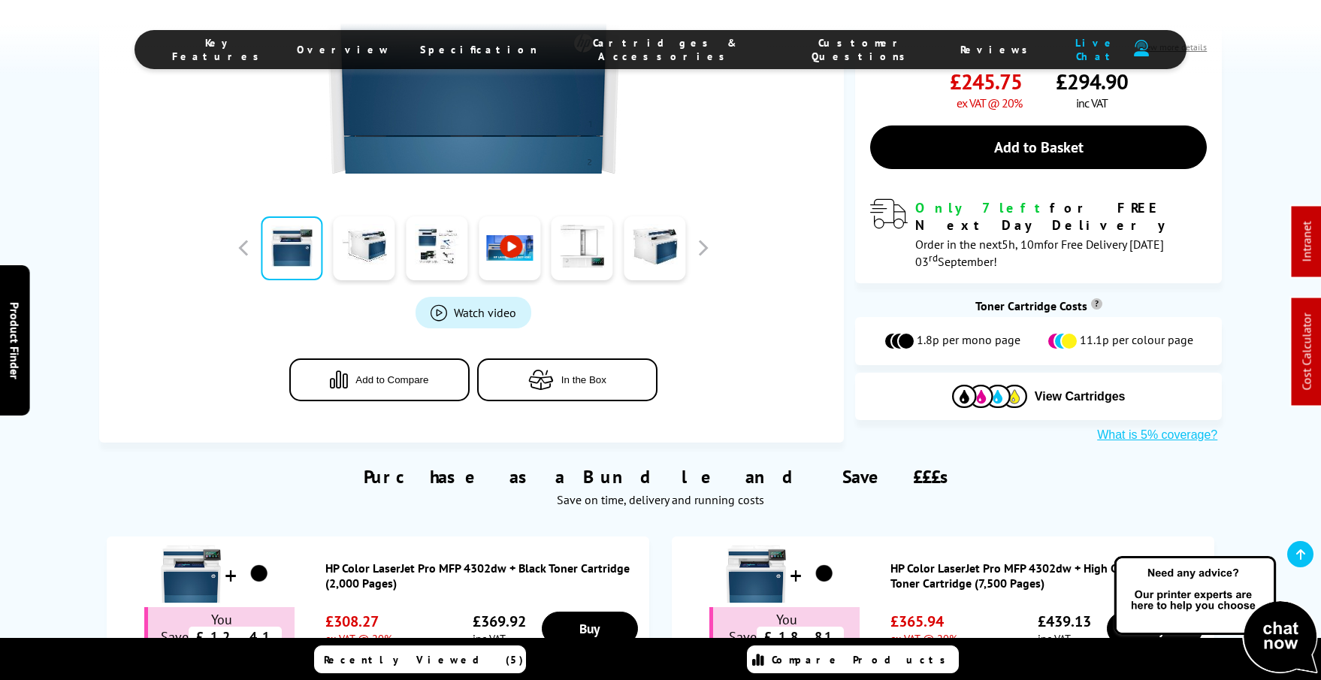 This screenshot has width=1321, height=680. I want to click on span: Live Chat, so click(1096, 50).